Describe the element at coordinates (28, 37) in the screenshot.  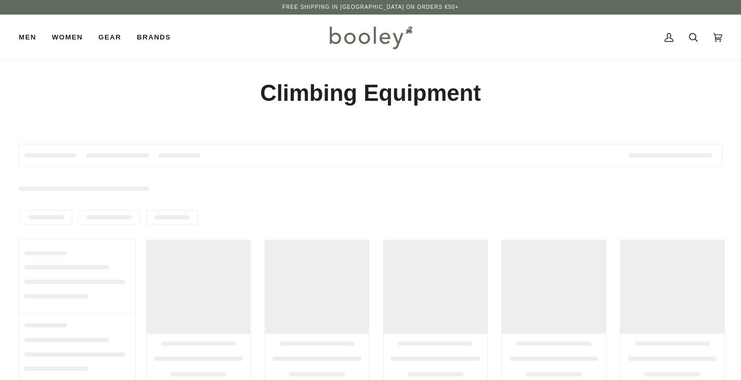
I see `span: Men` at that location.